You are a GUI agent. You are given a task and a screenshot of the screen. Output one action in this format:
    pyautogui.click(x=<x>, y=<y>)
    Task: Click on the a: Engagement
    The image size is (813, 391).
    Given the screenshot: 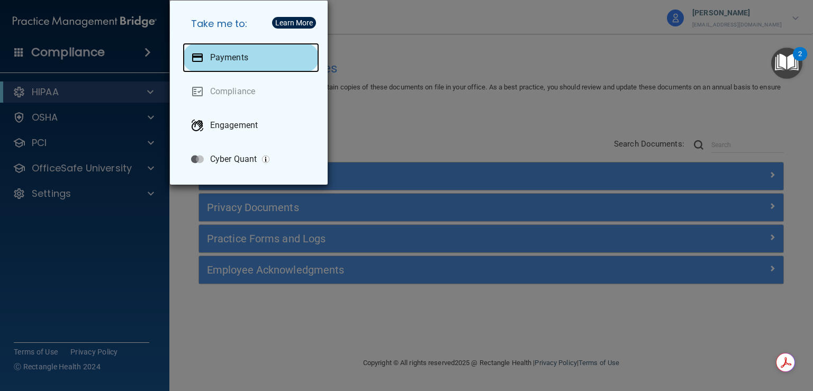 What is the action you would take?
    pyautogui.click(x=251, y=125)
    